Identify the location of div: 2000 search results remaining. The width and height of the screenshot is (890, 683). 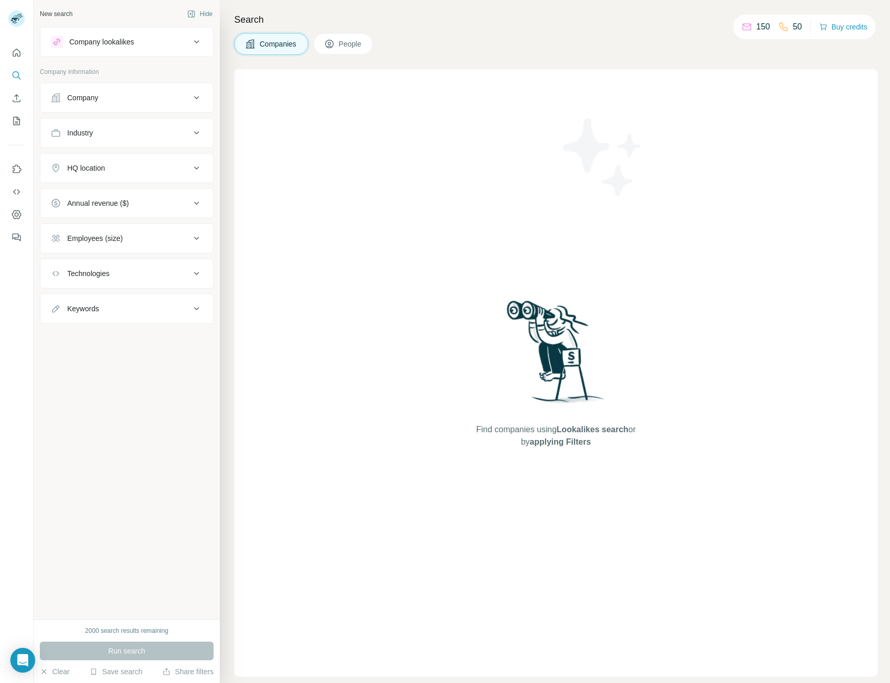
(127, 631).